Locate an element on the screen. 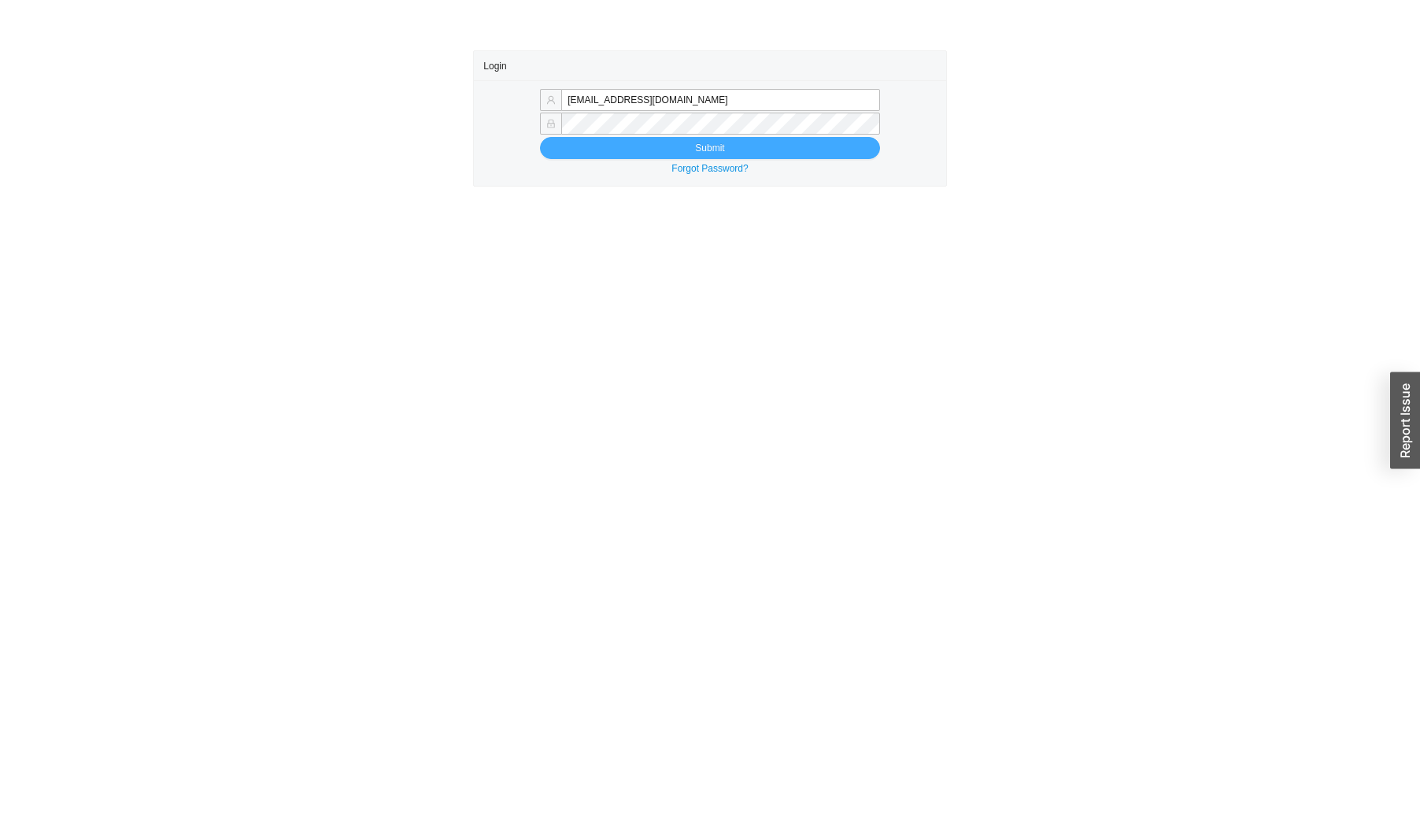 This screenshot has width=1420, height=840. span: lock is located at coordinates (551, 123).